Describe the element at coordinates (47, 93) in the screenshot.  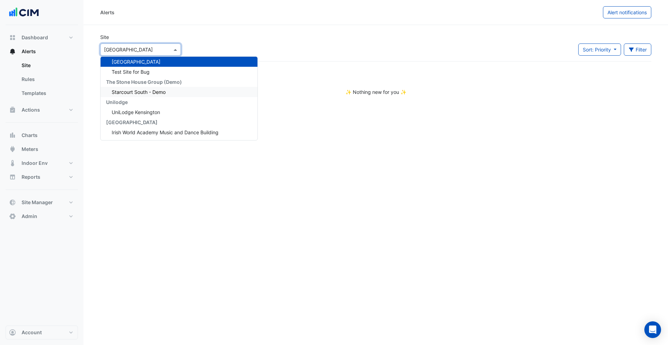
I see `a: Templates` at that location.